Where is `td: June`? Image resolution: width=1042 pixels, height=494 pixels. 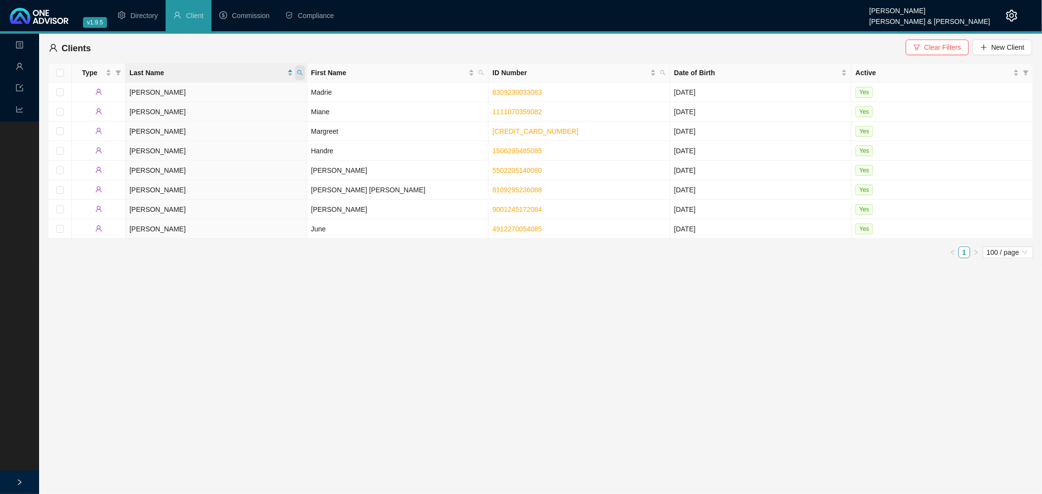
td: June is located at coordinates (398, 229).